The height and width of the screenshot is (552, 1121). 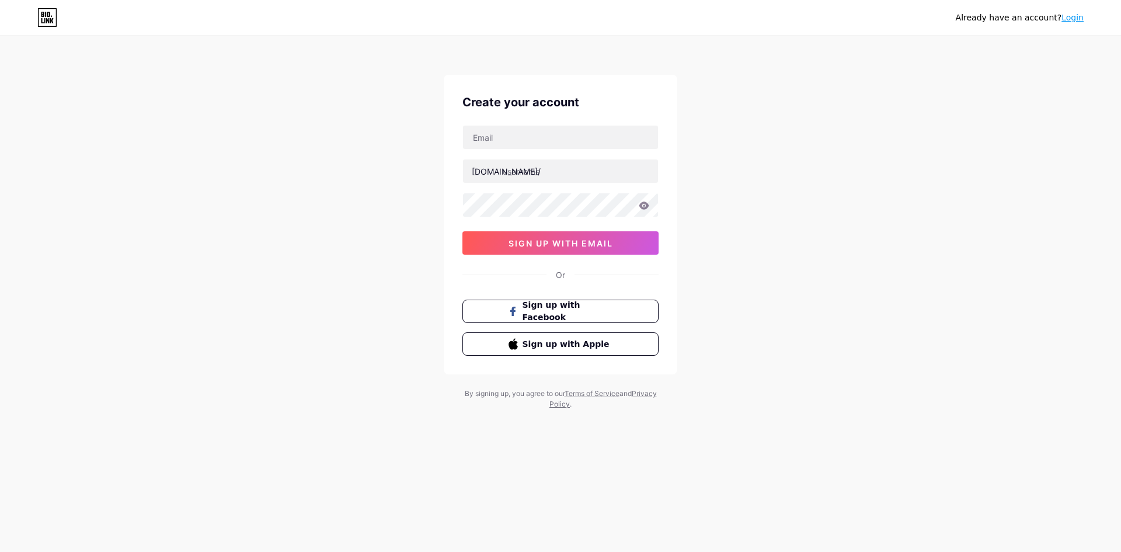 I want to click on span: sign up with email, so click(x=561, y=243).